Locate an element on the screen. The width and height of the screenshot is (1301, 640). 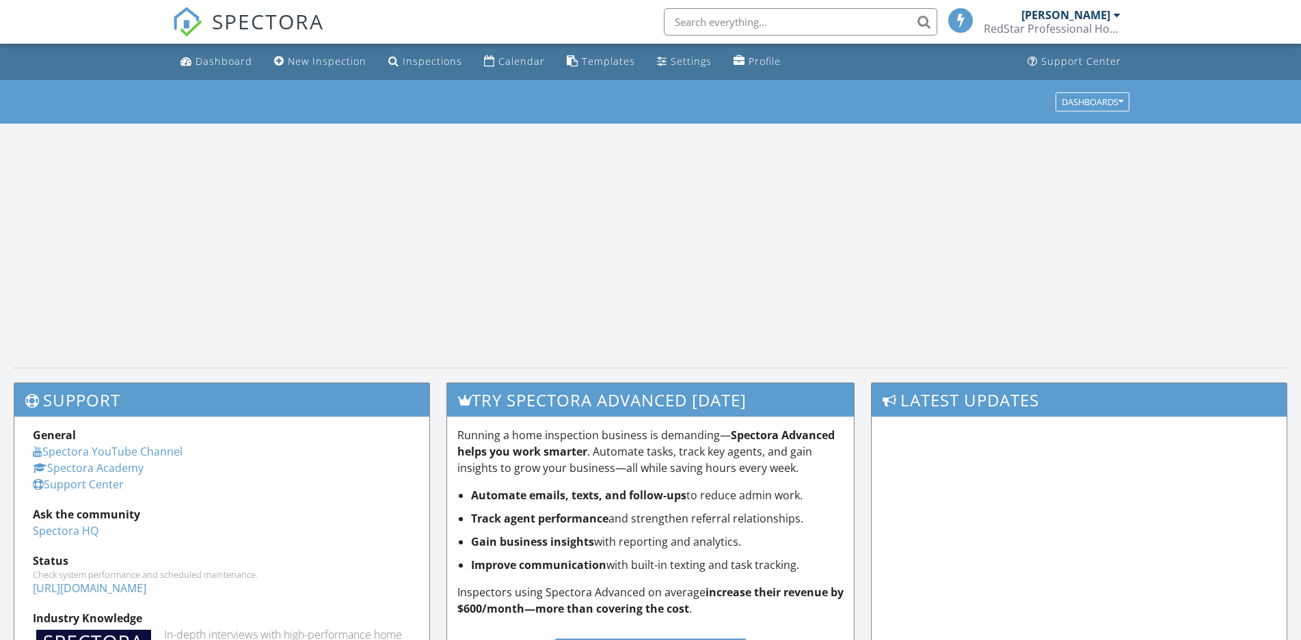
div: Settings is located at coordinates (691, 61).